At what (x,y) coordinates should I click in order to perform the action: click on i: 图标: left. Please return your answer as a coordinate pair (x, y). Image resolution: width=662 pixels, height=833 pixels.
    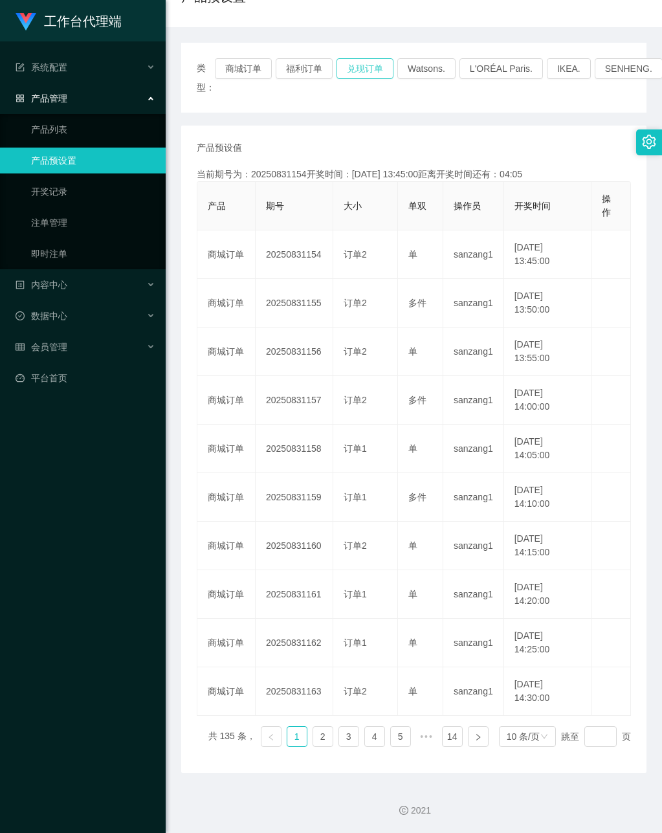
    Looking at the image, I should click on (271, 737).